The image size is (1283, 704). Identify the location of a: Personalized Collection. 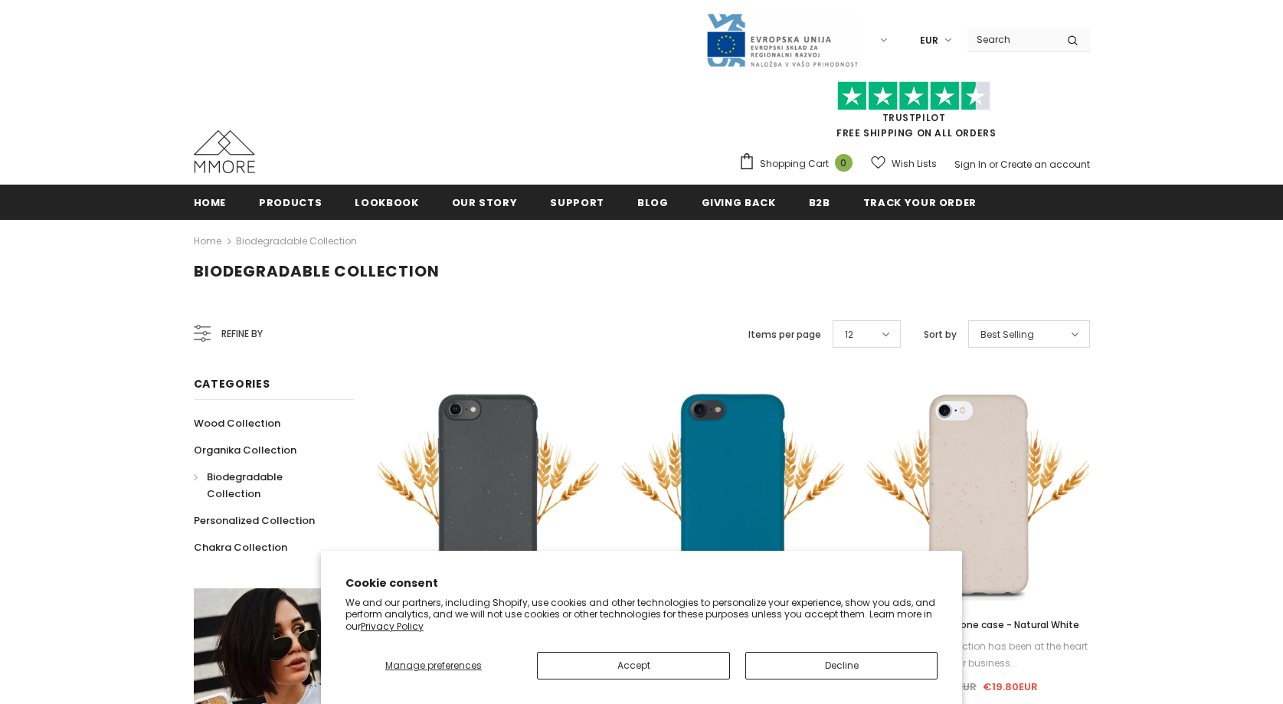
(254, 520).